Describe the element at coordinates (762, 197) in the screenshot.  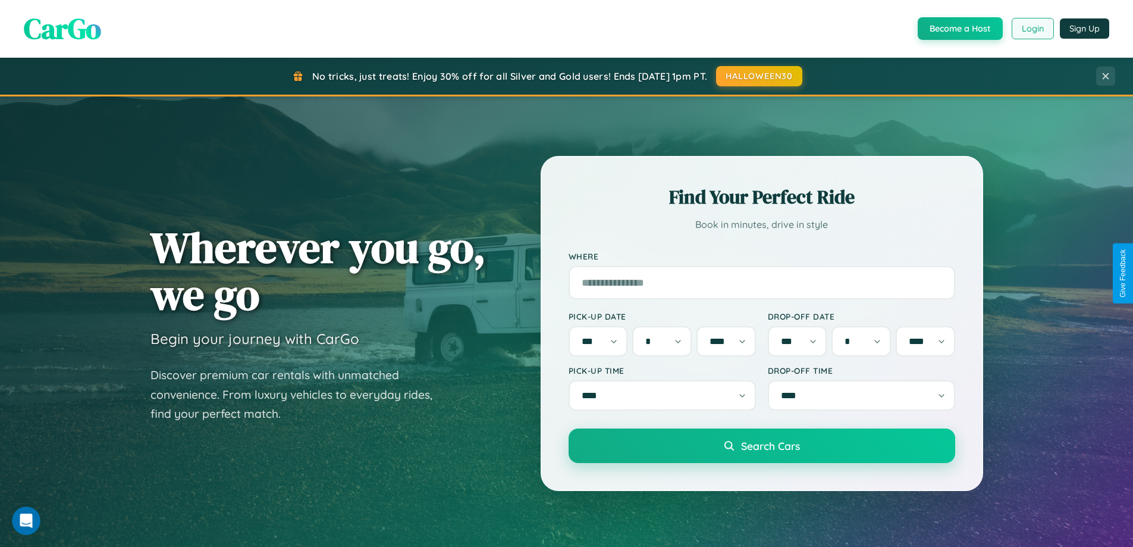
I see `h2: Find Your Perfect Ride` at that location.